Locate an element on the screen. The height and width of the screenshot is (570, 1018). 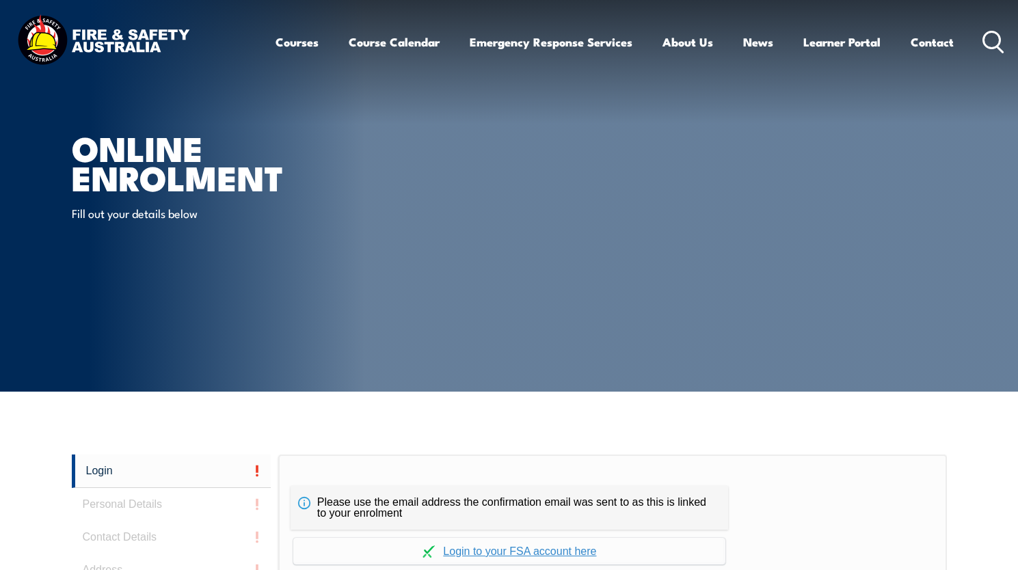
a: About Us is located at coordinates (688, 42).